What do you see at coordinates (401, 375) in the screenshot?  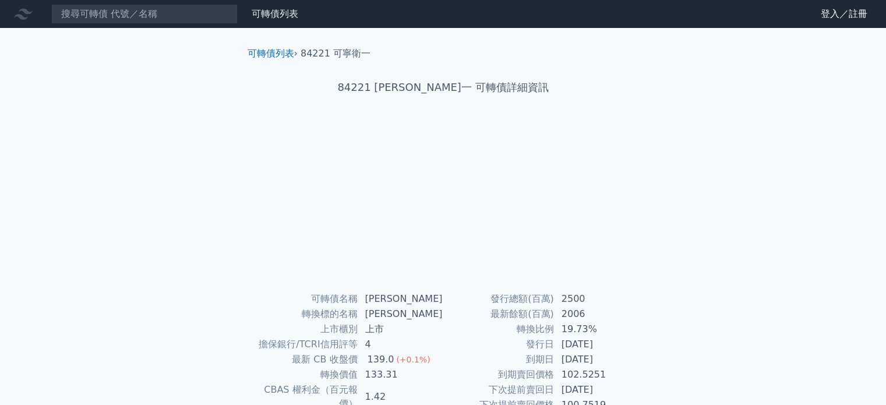 I see `td: 133.31` at bounding box center [401, 375].